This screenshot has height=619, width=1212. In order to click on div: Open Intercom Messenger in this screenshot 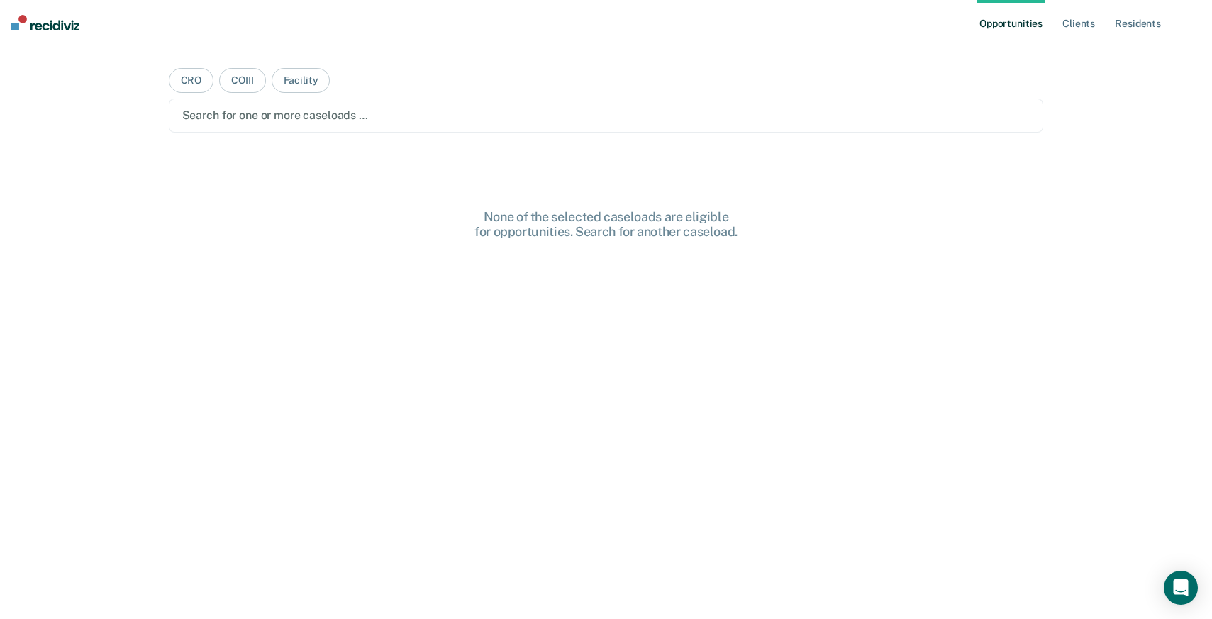, I will do `click(1181, 588)`.